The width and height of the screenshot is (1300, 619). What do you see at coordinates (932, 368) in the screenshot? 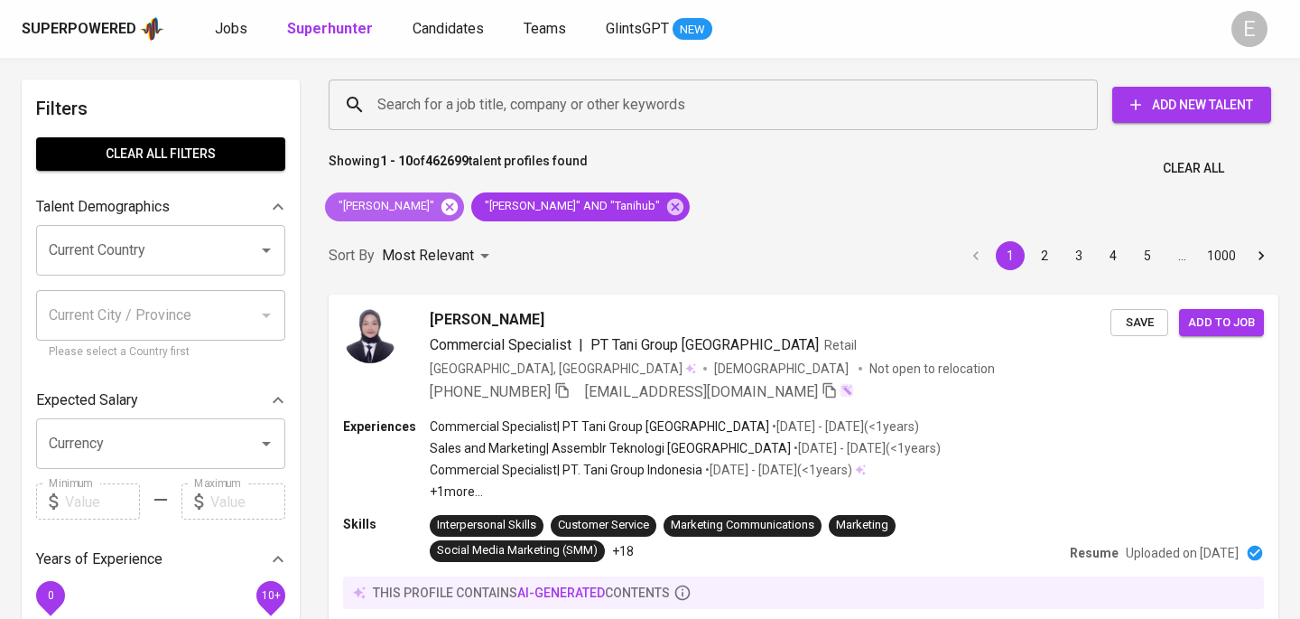
I see `p: Not open to relocation` at bounding box center [932, 368].